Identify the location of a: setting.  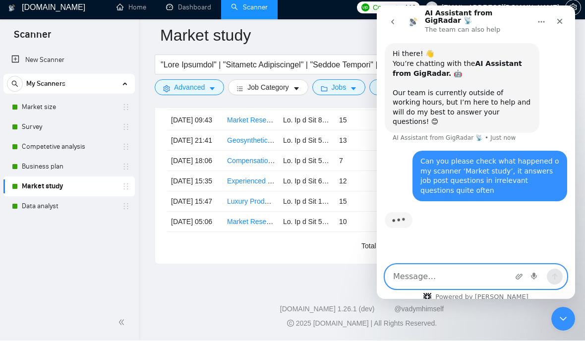
(573, 12).